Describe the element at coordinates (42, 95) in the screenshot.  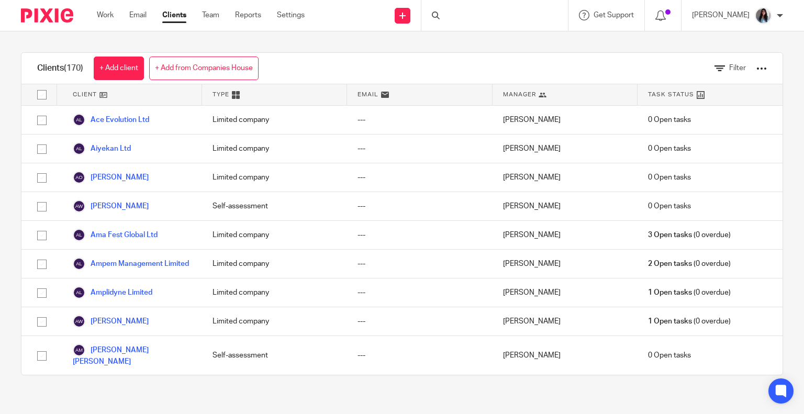
I see `input: Select all` at that location.